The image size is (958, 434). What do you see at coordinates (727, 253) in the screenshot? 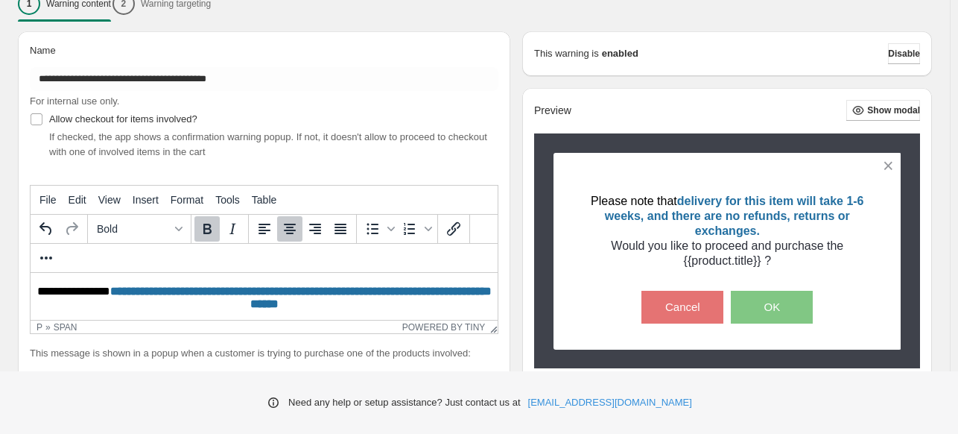
I see `Would you like to proceed and purchase the {{product.title}} ?` at bounding box center [727, 253].